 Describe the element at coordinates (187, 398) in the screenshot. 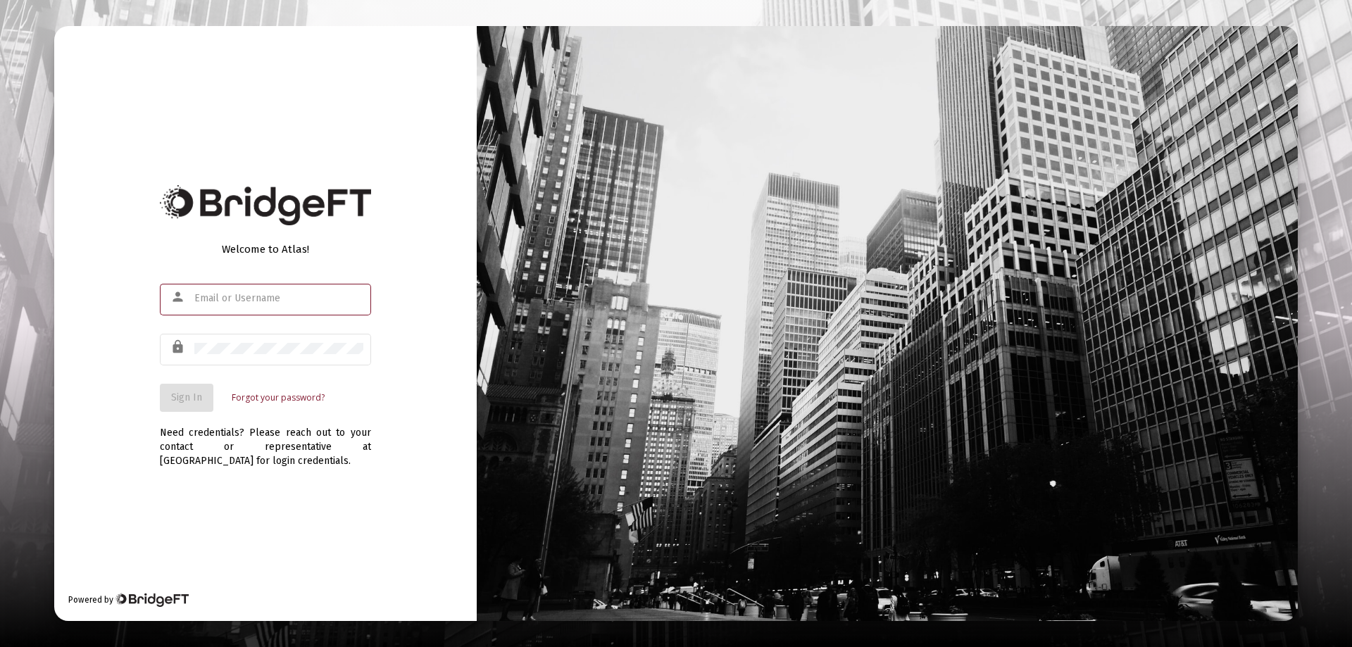

I see `button: Sign In` at that location.